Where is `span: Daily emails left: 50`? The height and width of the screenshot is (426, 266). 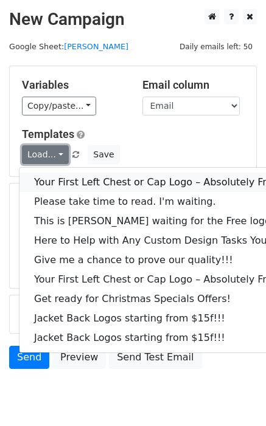
span: Daily emails left: 50 is located at coordinates (216, 47).